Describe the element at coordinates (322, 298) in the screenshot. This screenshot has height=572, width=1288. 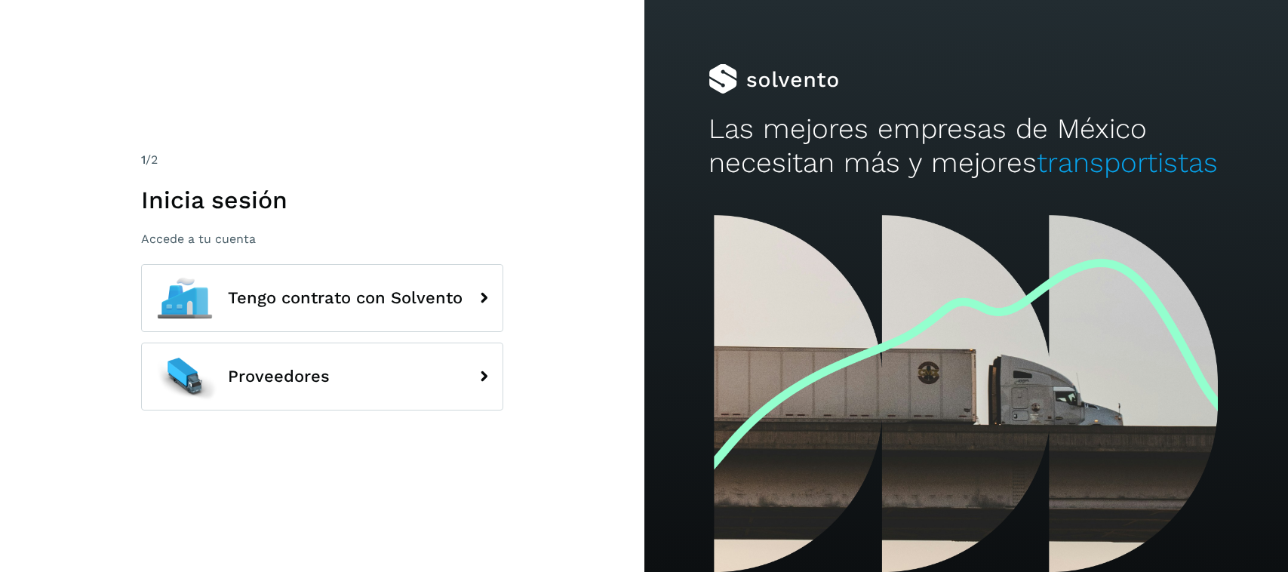
I see `button: Tengo contrato con Solvento` at that location.